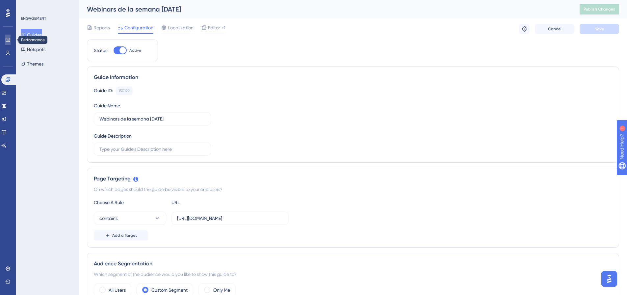 Image resolution: width=627 pixels, height=295 pixels. I want to click on button: Guides, so click(31, 35).